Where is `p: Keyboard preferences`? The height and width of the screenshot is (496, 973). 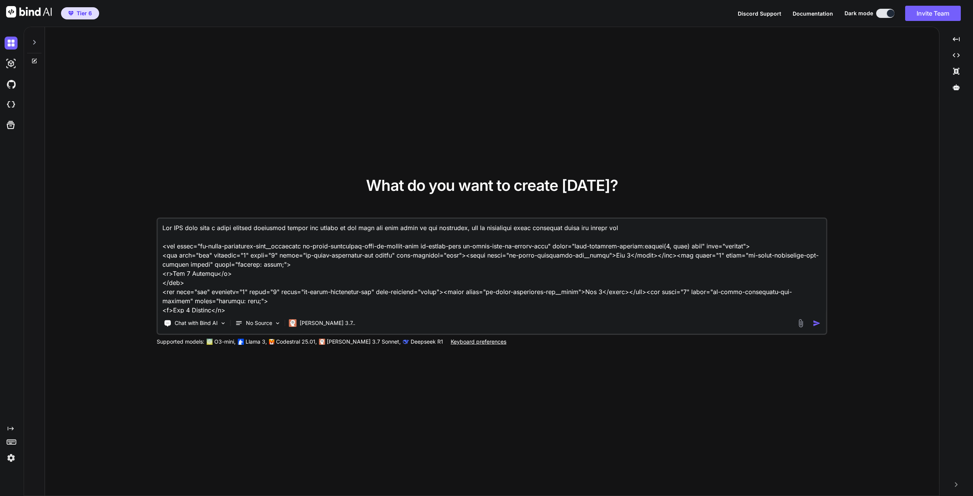
p: Keyboard preferences is located at coordinates (478, 342).